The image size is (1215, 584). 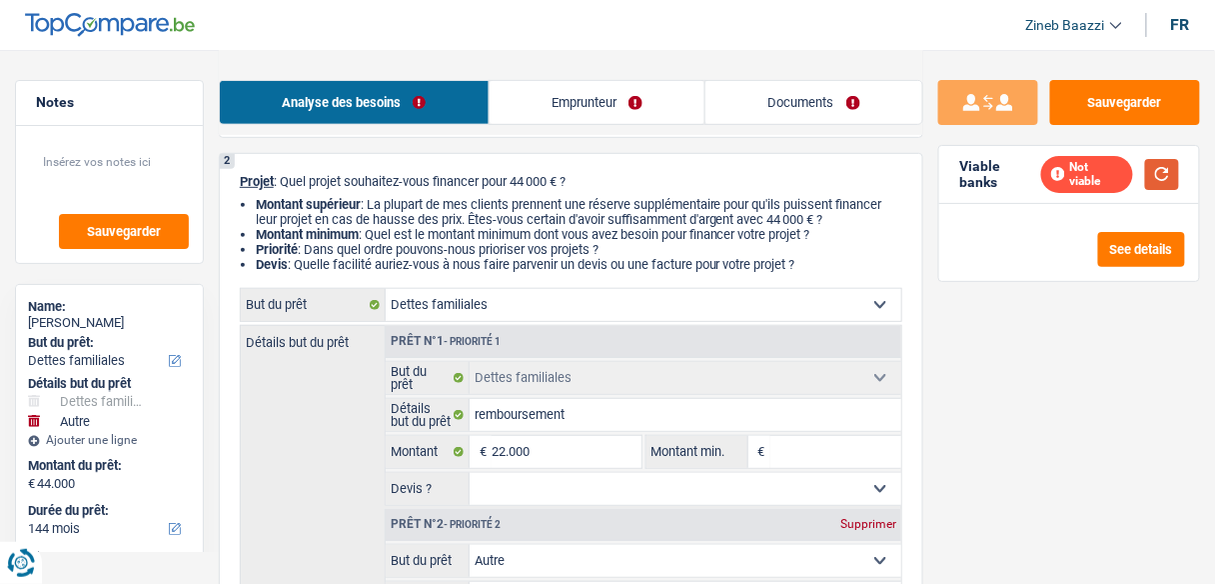 I want to click on div: Détails but du prêt, so click(x=109, y=384).